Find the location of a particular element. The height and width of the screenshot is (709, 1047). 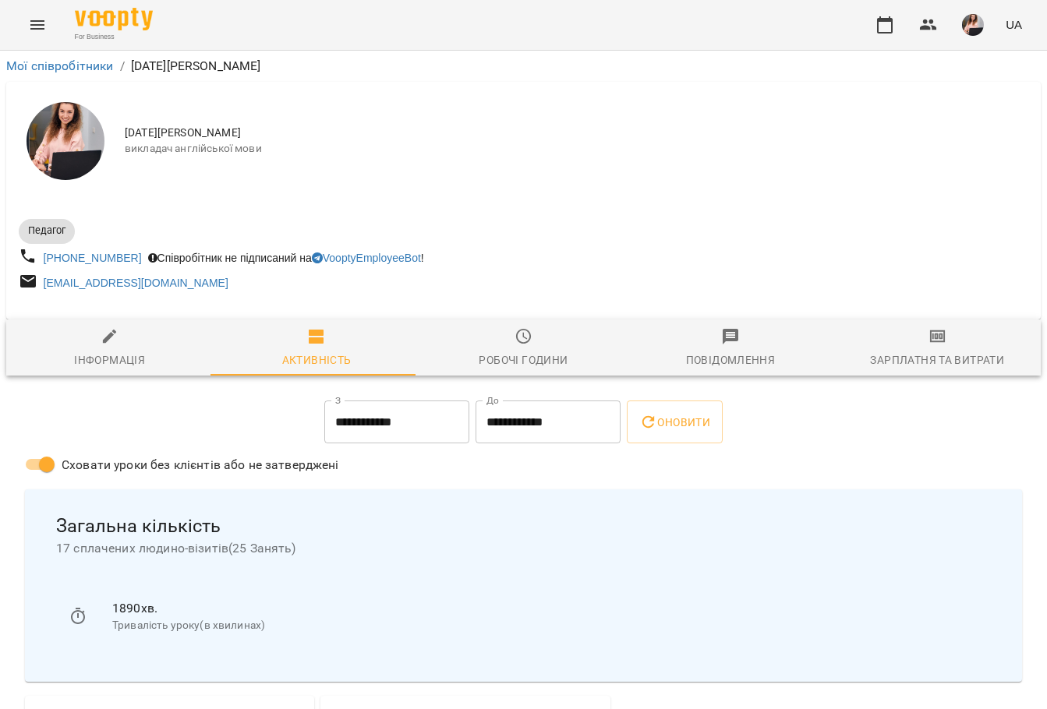

span: For Business is located at coordinates (114, 37).